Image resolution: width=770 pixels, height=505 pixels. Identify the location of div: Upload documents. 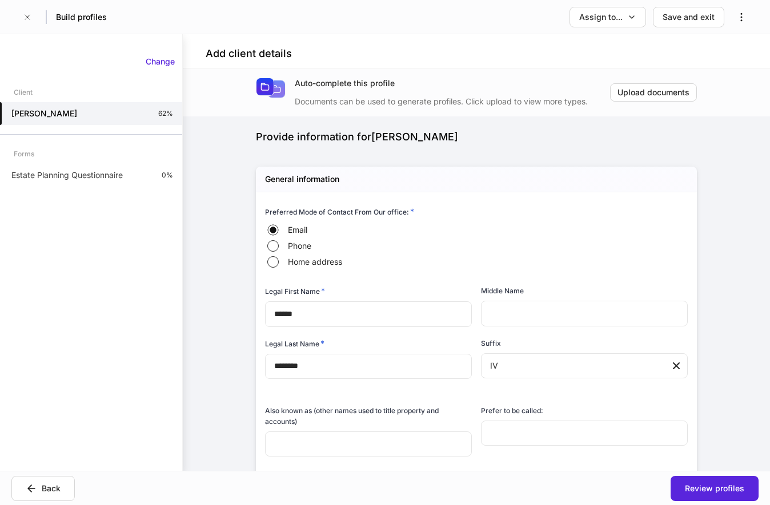
(653, 92).